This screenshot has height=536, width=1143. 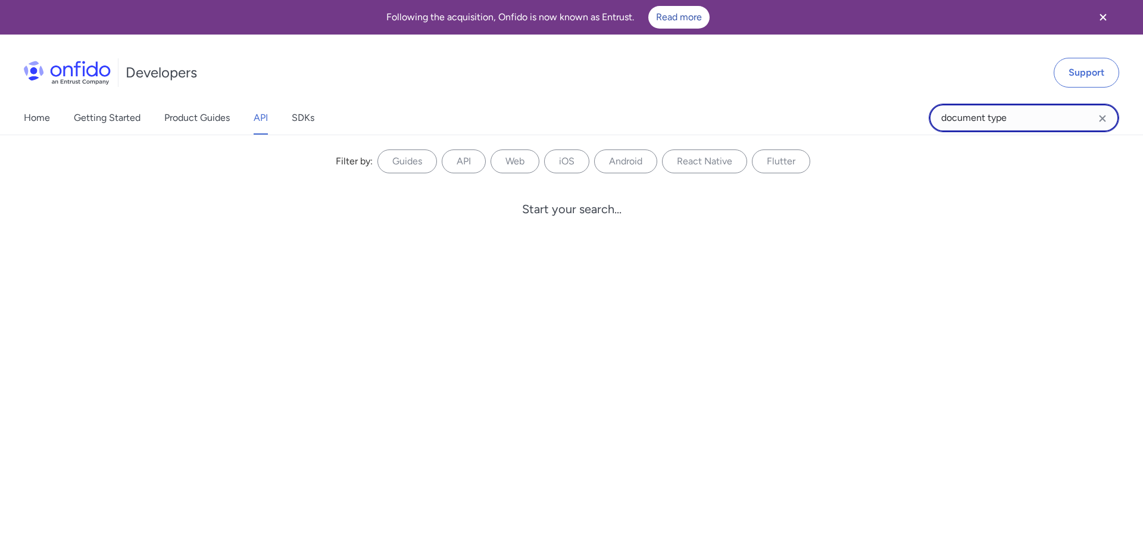 What do you see at coordinates (704, 161) in the screenshot?
I see `label: React Native` at bounding box center [704, 161].